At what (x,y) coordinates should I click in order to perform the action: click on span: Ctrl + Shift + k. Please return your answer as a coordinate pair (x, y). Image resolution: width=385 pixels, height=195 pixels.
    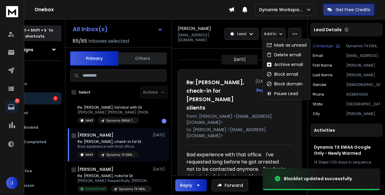
    Looking at the image, I should click on (32, 30).